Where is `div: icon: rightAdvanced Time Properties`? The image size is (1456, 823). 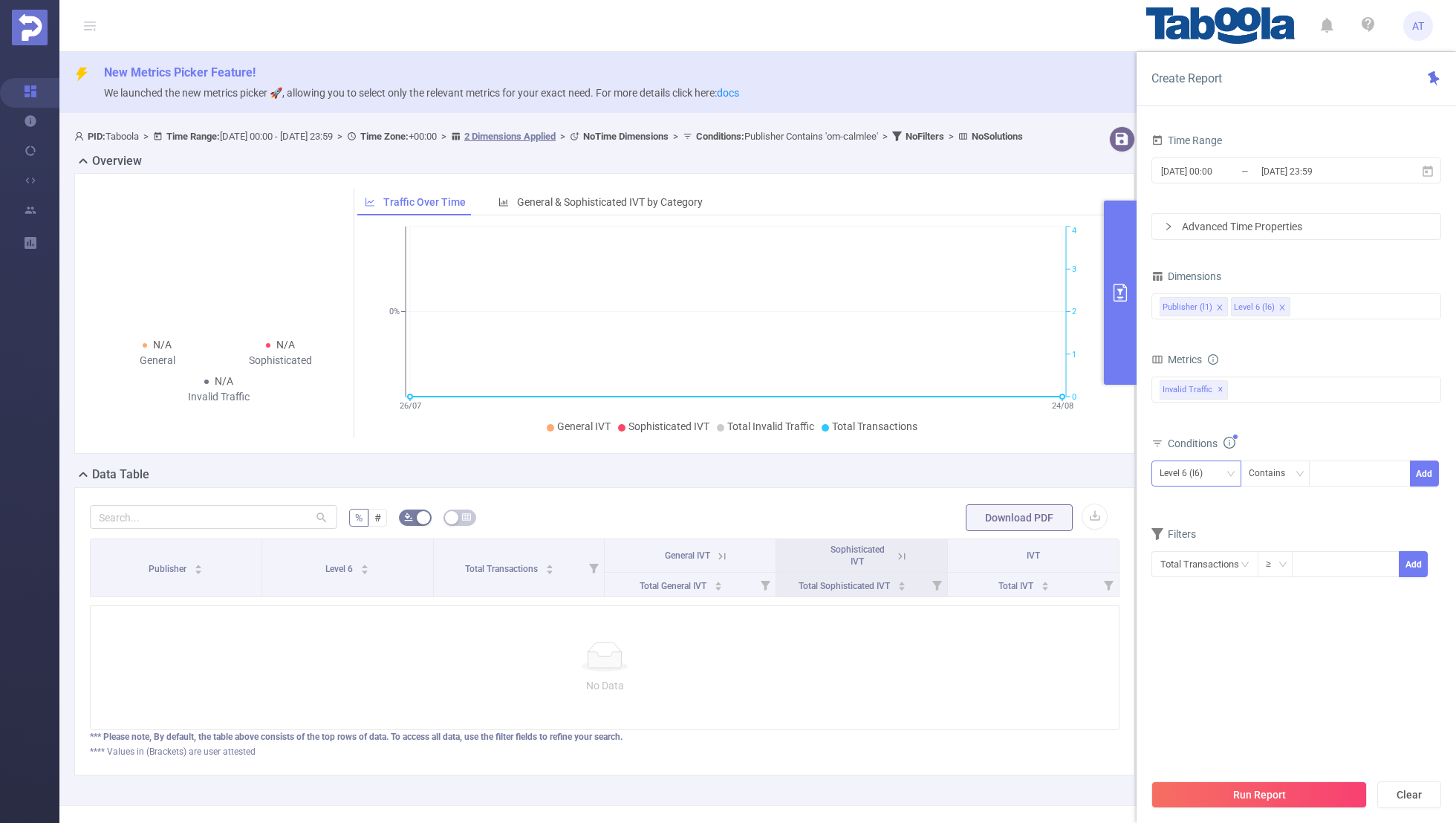
div: icon: rightAdvanced Time Properties is located at coordinates (1296, 227).